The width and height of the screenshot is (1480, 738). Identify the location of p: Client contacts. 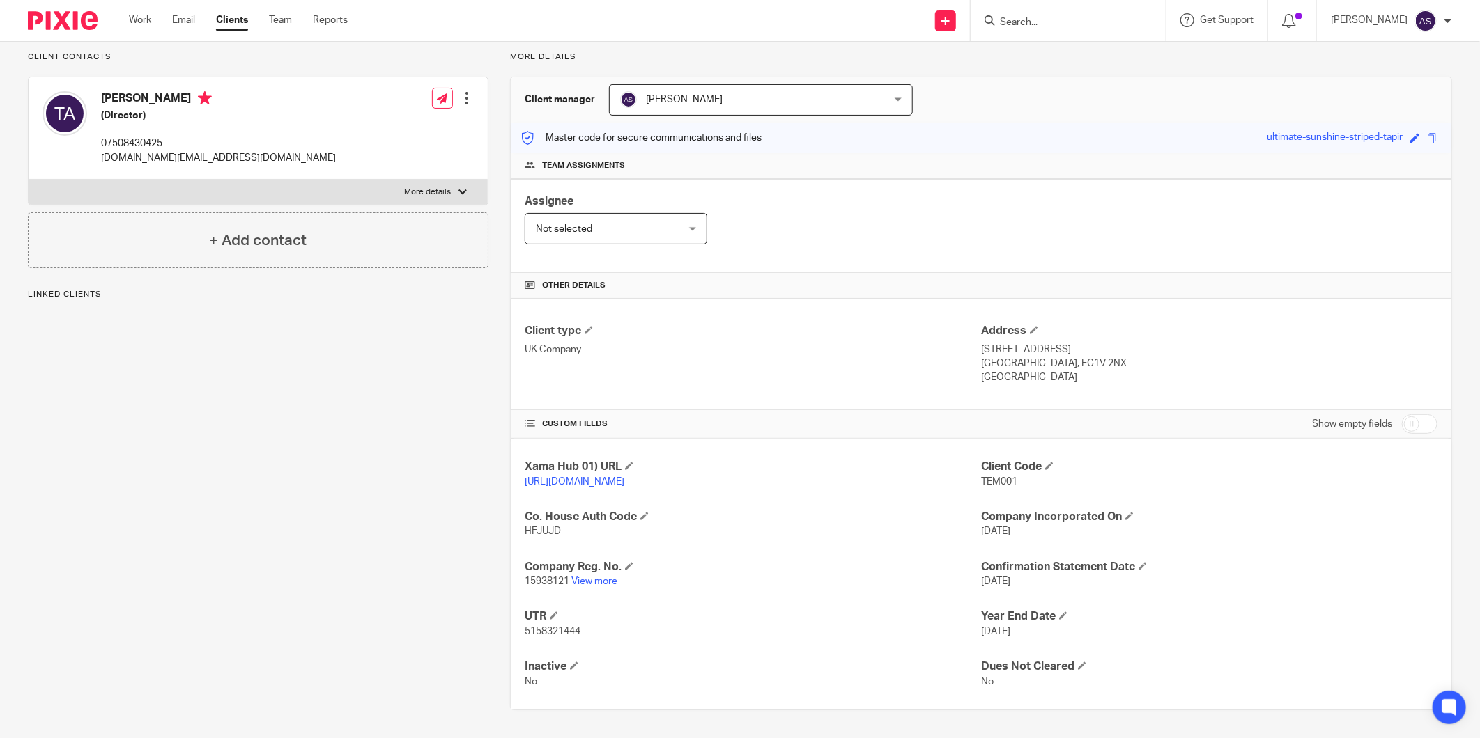
(258, 57).